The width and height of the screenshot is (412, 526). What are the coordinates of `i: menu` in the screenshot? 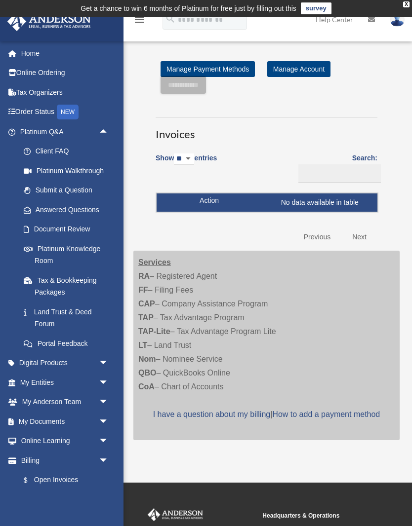 It's located at (139, 20).